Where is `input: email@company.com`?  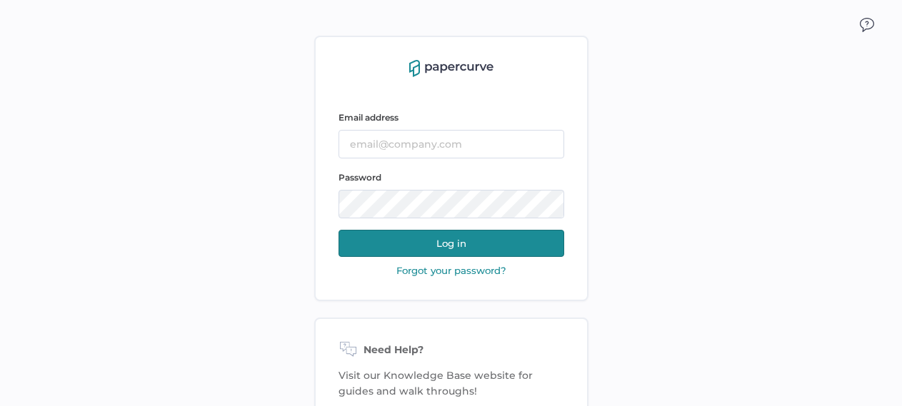 input: email@company.com is located at coordinates (451, 144).